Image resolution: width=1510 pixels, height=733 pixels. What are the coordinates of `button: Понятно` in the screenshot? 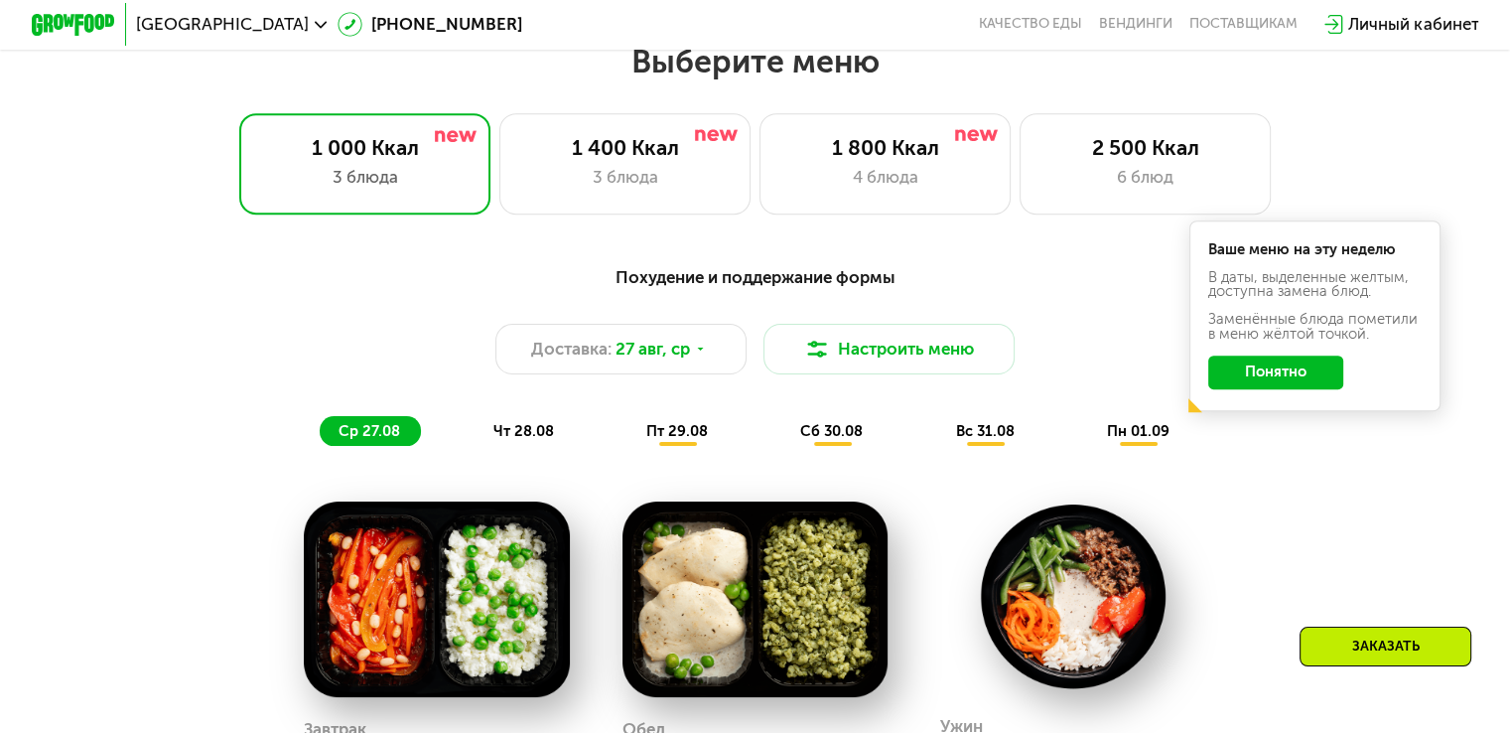 It's located at (1276, 372).